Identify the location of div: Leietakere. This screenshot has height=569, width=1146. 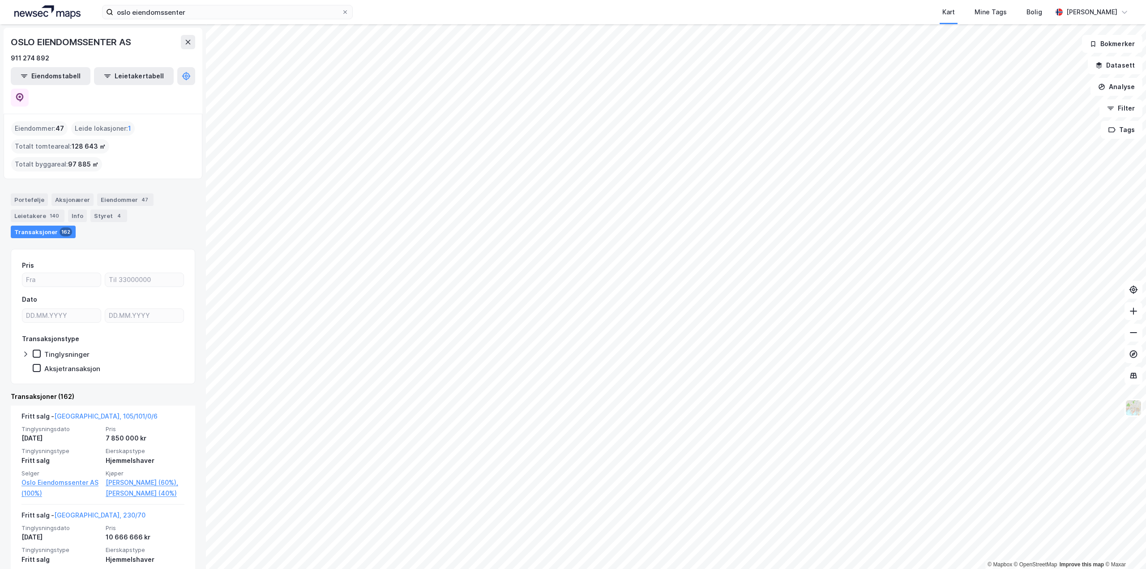
(38, 216).